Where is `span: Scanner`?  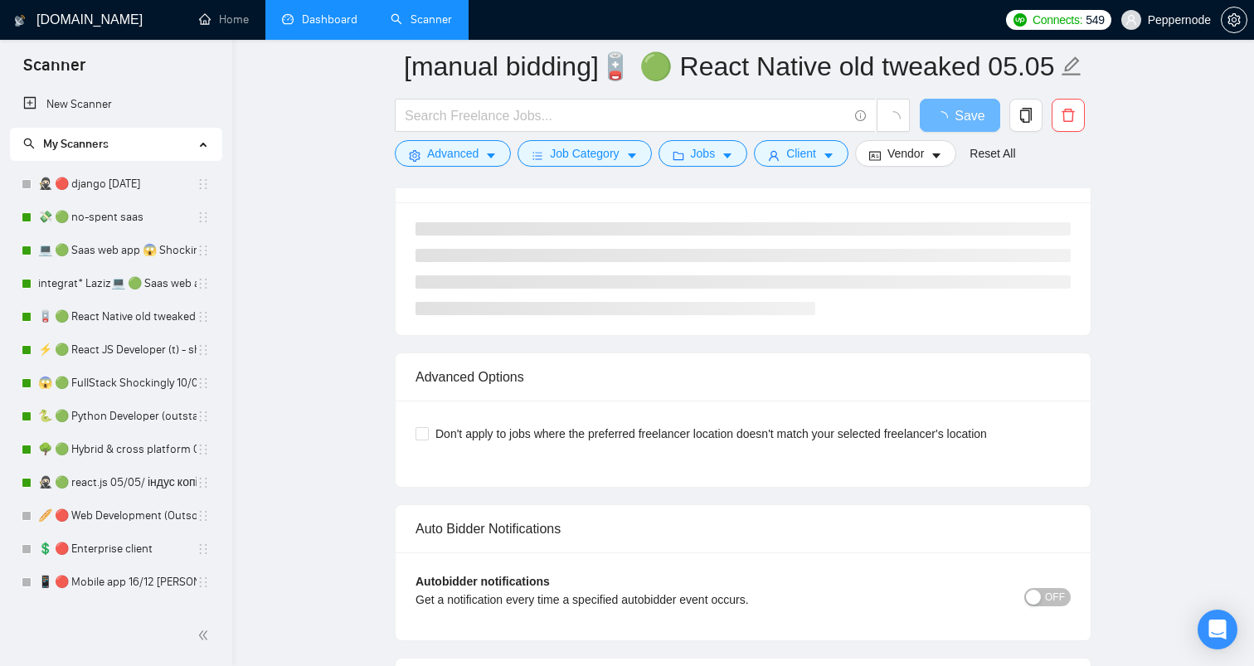
span: Scanner is located at coordinates (54, 70).